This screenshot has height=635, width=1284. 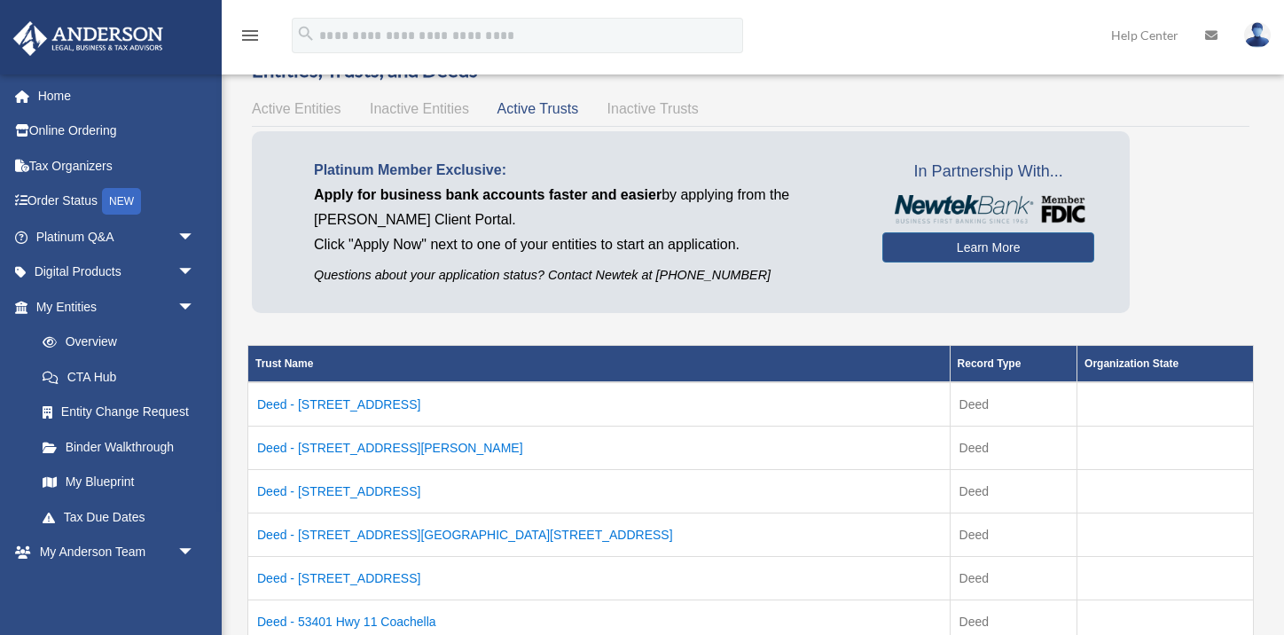 What do you see at coordinates (652, 108) in the screenshot?
I see `span: Inactive Trusts` at bounding box center [652, 108].